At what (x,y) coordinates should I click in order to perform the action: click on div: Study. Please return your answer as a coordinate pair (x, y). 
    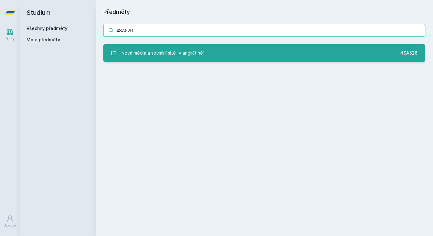
    Looking at the image, I should click on (10, 39).